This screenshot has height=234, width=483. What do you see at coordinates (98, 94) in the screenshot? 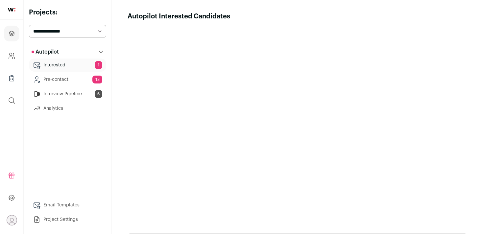
I see `span: 6` at bounding box center [98, 94].